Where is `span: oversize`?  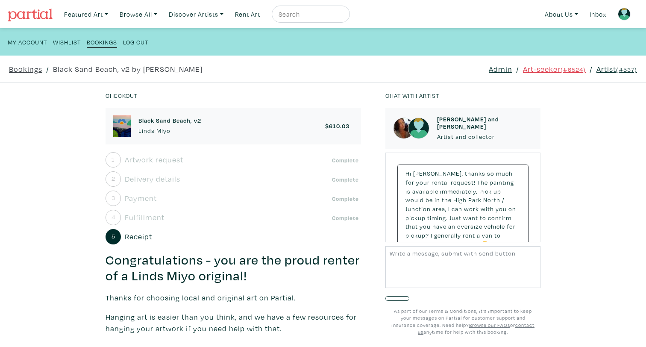 span: oversize is located at coordinates (469, 226).